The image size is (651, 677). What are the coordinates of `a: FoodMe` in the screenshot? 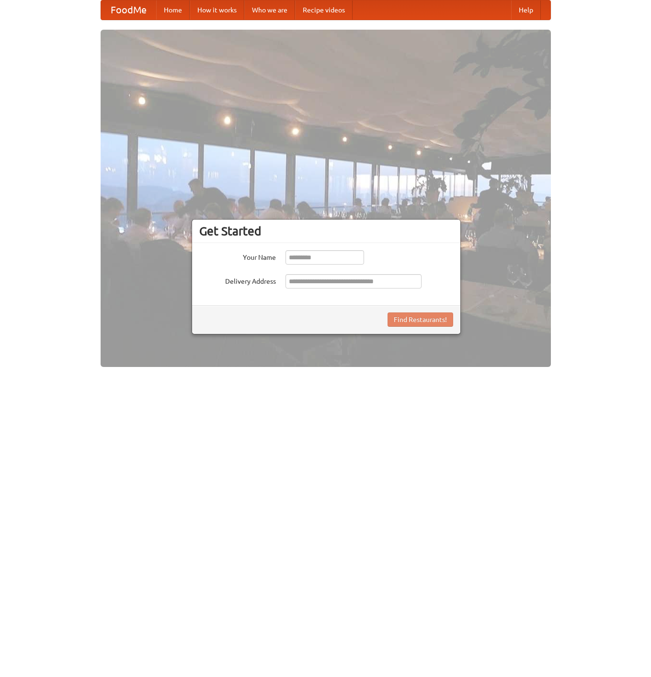 It's located at (128, 10).